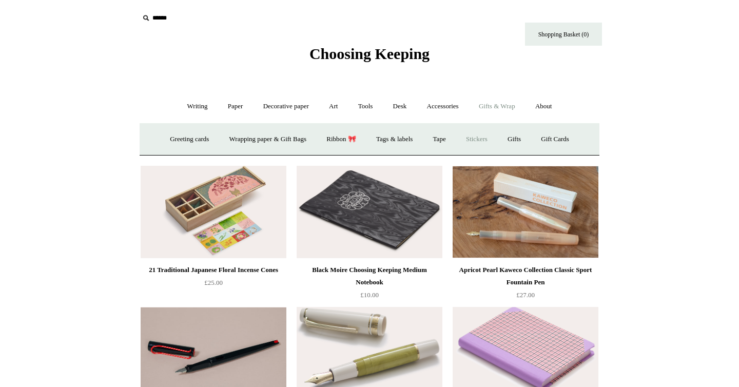 The width and height of the screenshot is (739, 387). What do you see at coordinates (341, 139) in the screenshot?
I see `a: Ribbon 🎀` at bounding box center [341, 139].